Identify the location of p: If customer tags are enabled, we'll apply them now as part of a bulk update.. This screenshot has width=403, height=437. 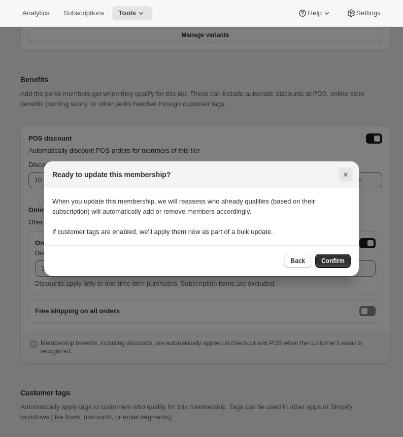
(201, 232).